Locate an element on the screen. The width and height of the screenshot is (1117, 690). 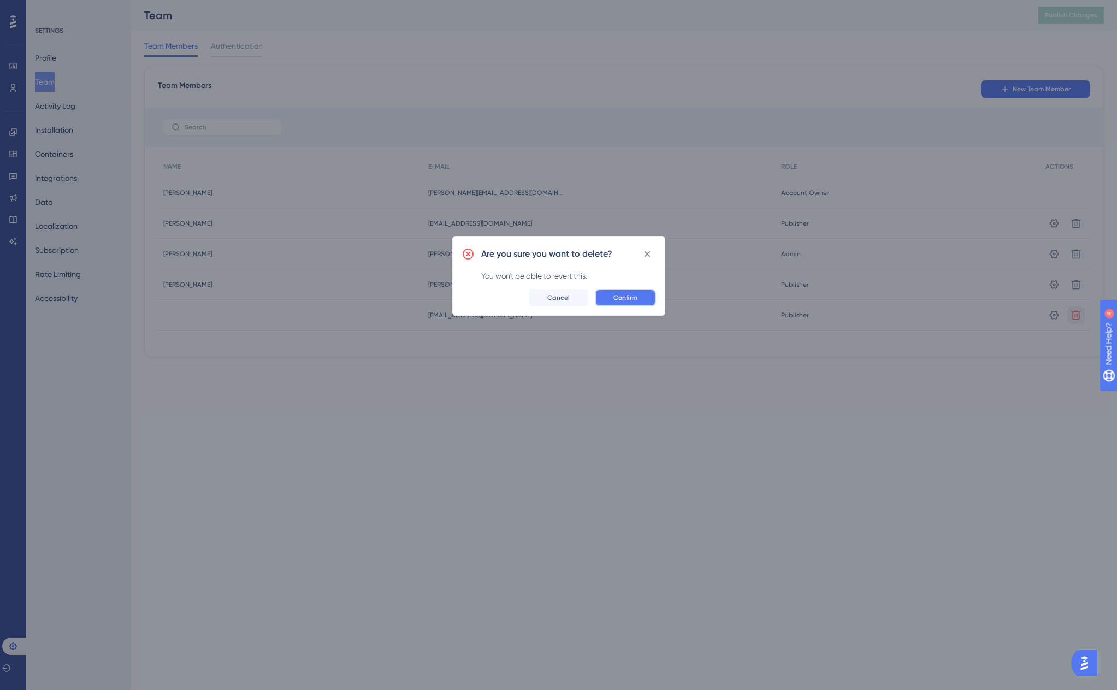
span: Confirm is located at coordinates (625, 298).